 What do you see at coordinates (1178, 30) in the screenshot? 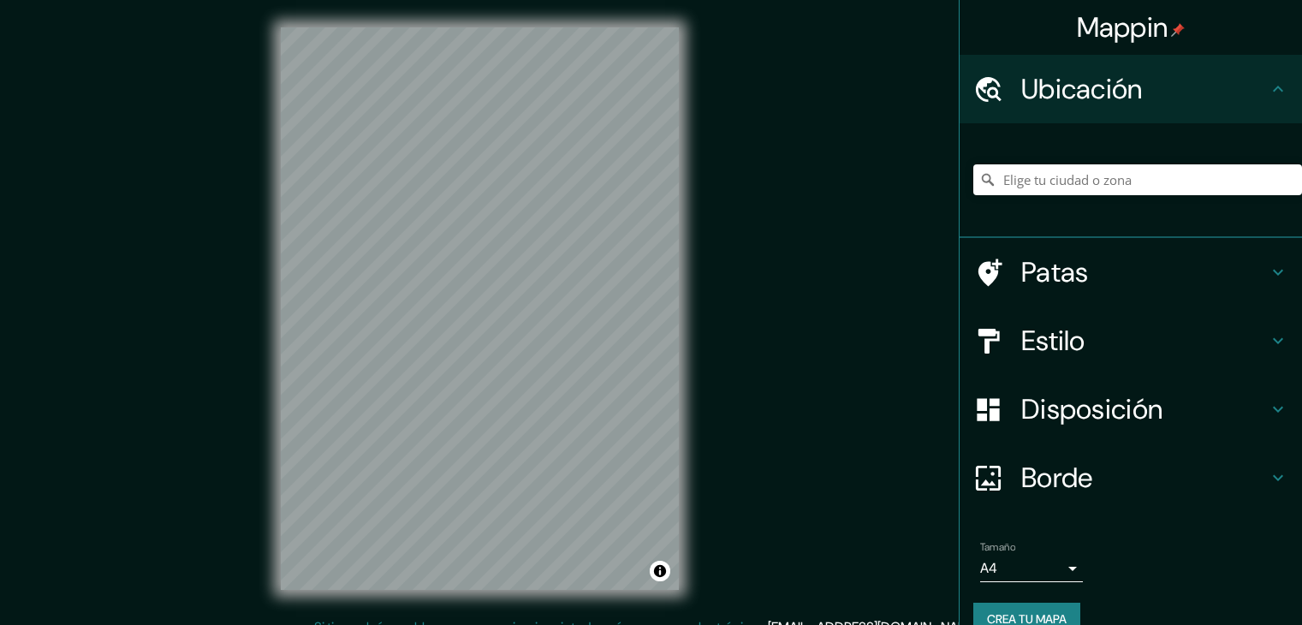
I see `img: pin-icon.png` at bounding box center [1178, 30].